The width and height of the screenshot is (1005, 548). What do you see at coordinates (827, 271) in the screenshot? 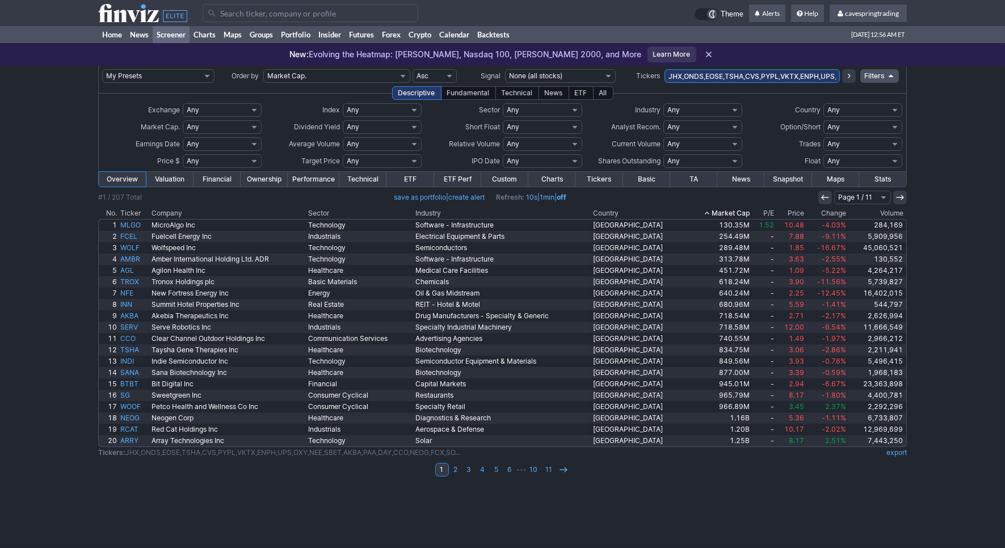
I see `a: -5.22%` at bounding box center [827, 271].